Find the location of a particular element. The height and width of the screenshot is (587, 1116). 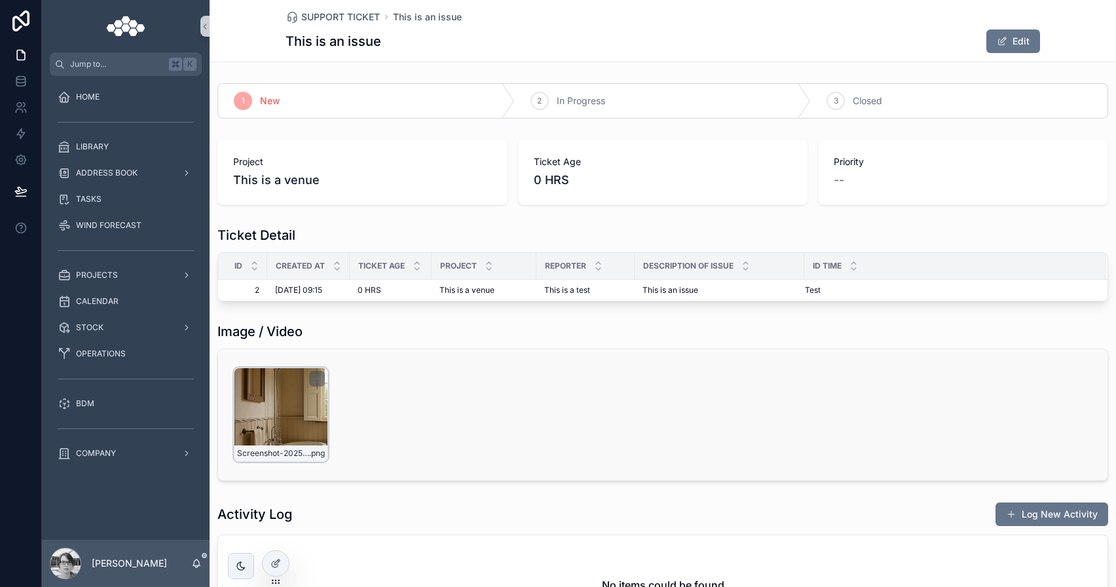

span: CALENDAR is located at coordinates (97, 301).